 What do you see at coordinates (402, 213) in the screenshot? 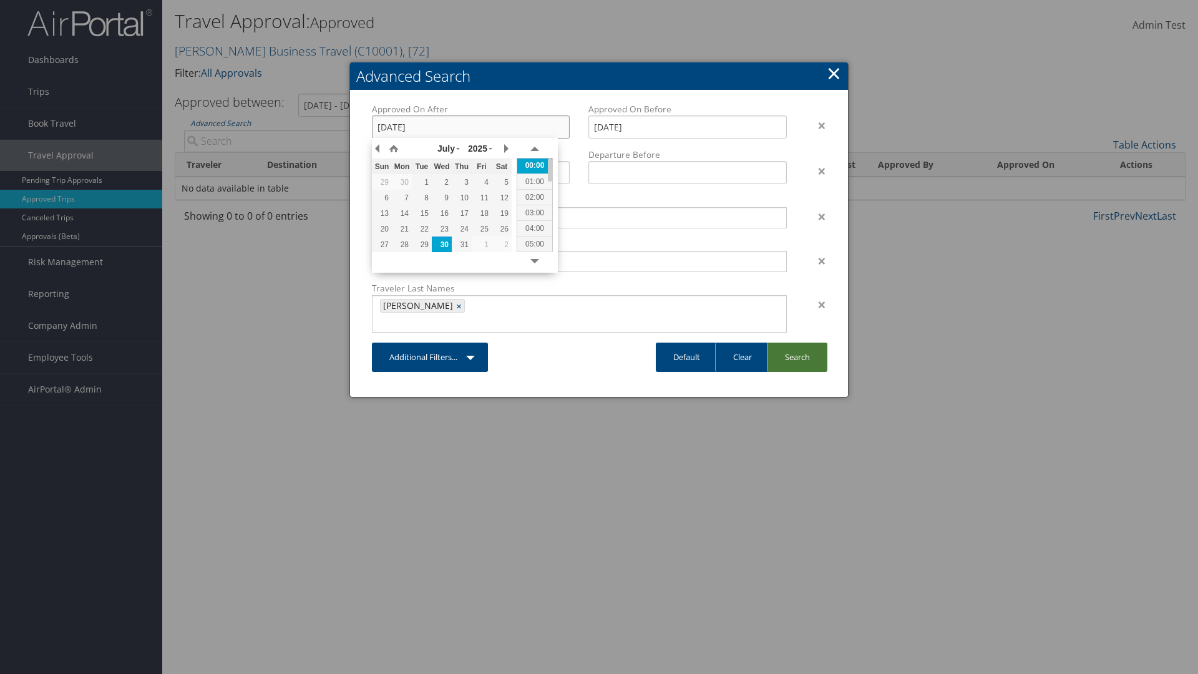
I see `div: 14` at bounding box center [402, 213].